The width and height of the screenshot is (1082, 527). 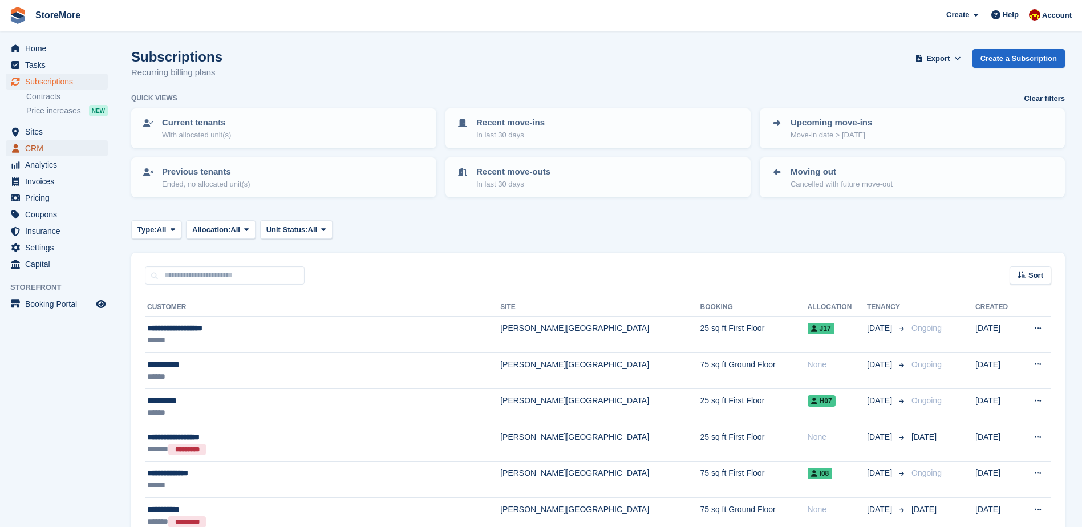 What do you see at coordinates (59, 264) in the screenshot?
I see `span: Capital` at bounding box center [59, 264].